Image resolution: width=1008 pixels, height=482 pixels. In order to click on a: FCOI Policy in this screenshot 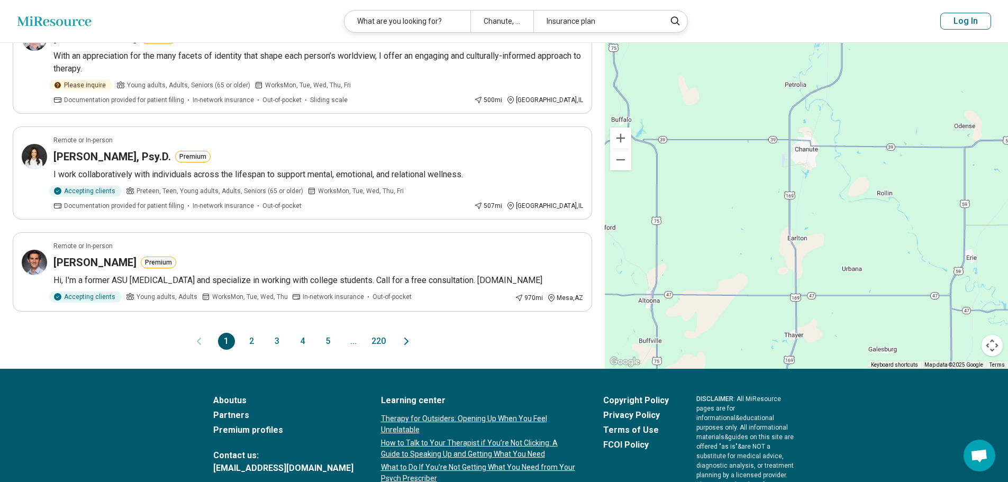, I will do `click(636, 445)`.